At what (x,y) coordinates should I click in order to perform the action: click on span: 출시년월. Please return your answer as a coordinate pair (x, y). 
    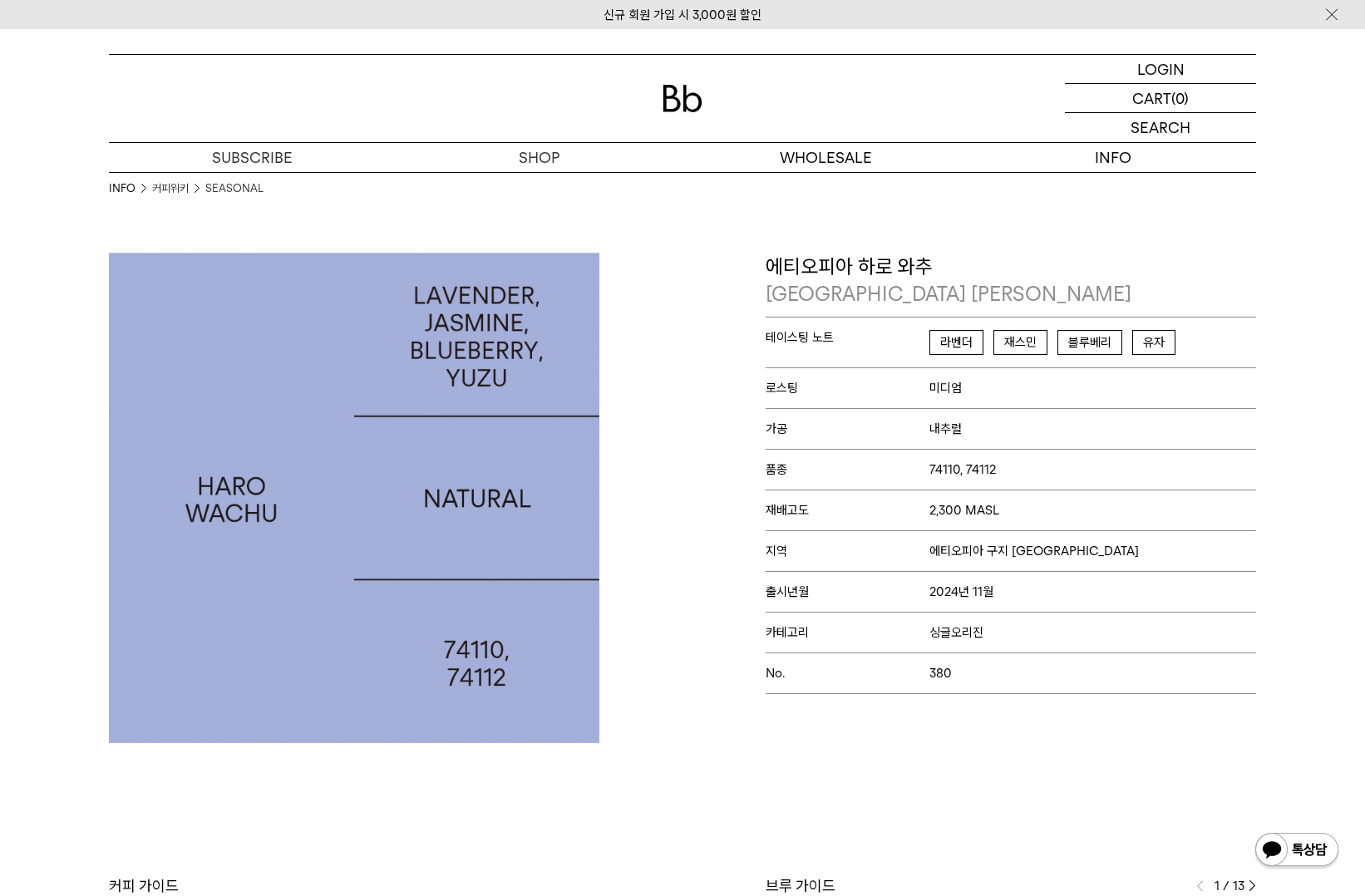
    Looking at the image, I should click on (847, 592).